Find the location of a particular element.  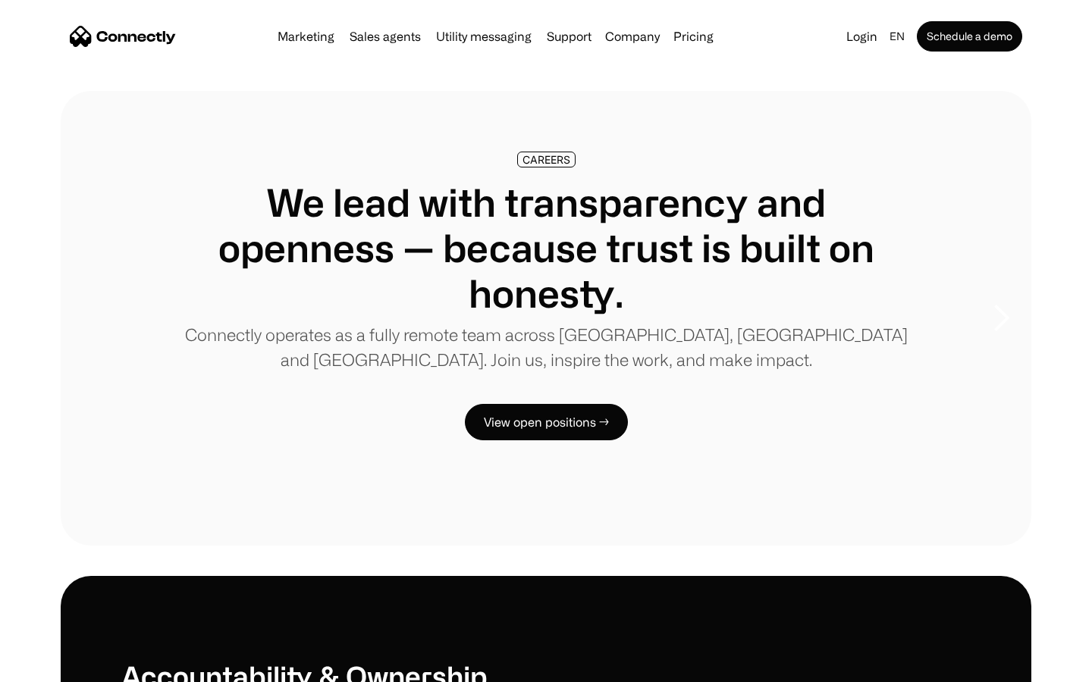

a: View open positions → is located at coordinates (546, 422).